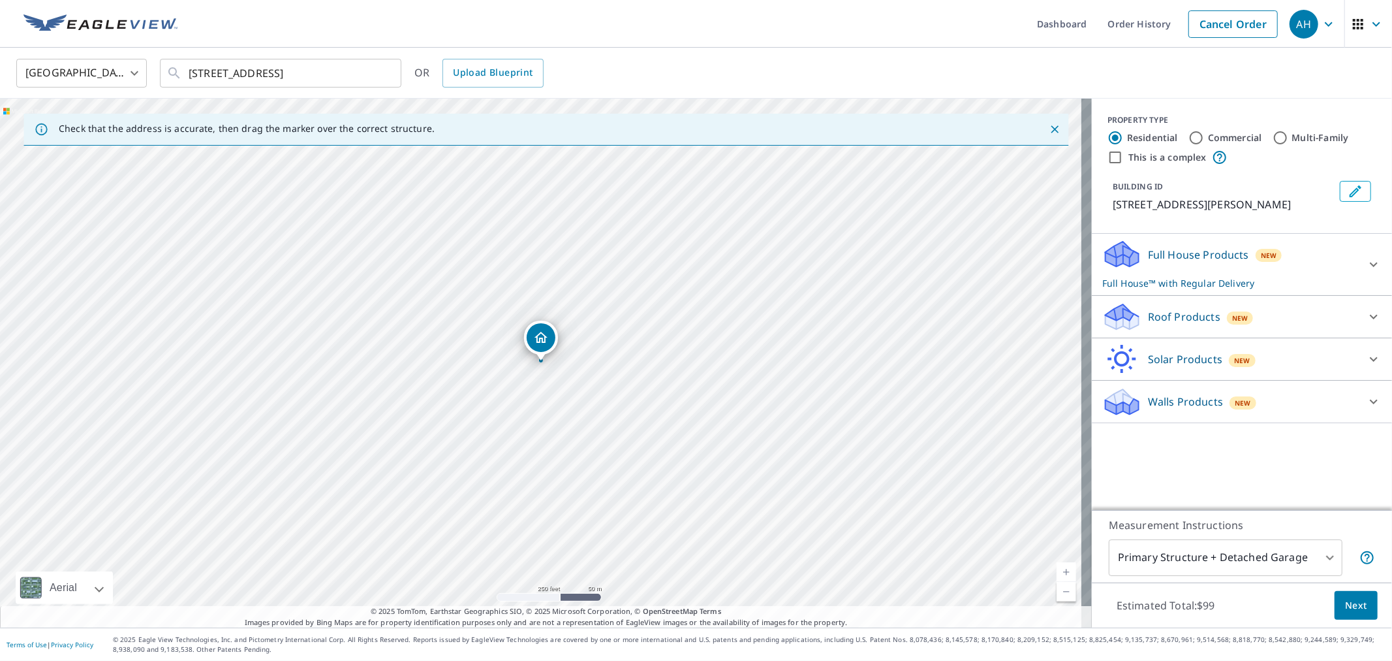  What do you see at coordinates (493, 73) in the screenshot?
I see `a: Upload Blueprint` at bounding box center [493, 73].